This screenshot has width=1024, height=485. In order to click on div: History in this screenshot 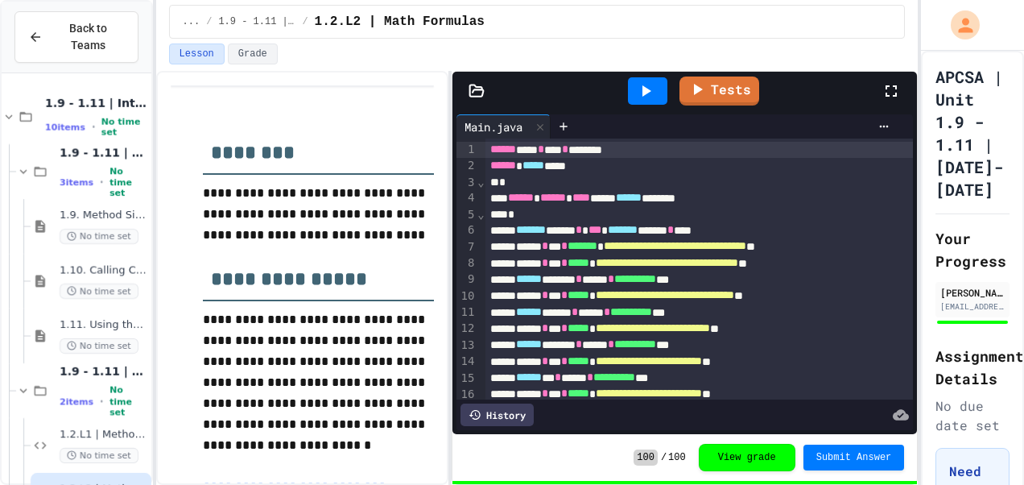, I will do `click(497, 415)`.